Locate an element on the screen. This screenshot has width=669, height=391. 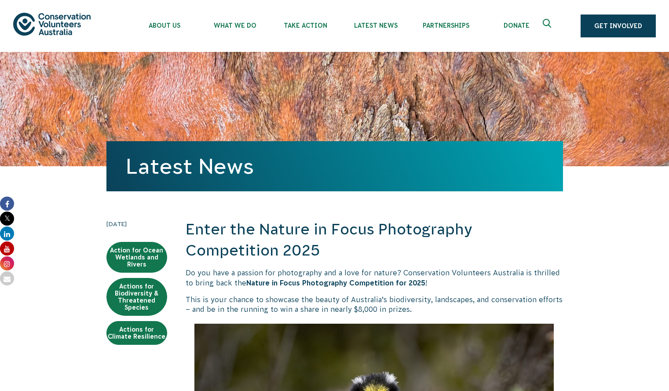
span: Latest News is located at coordinates (376, 26).